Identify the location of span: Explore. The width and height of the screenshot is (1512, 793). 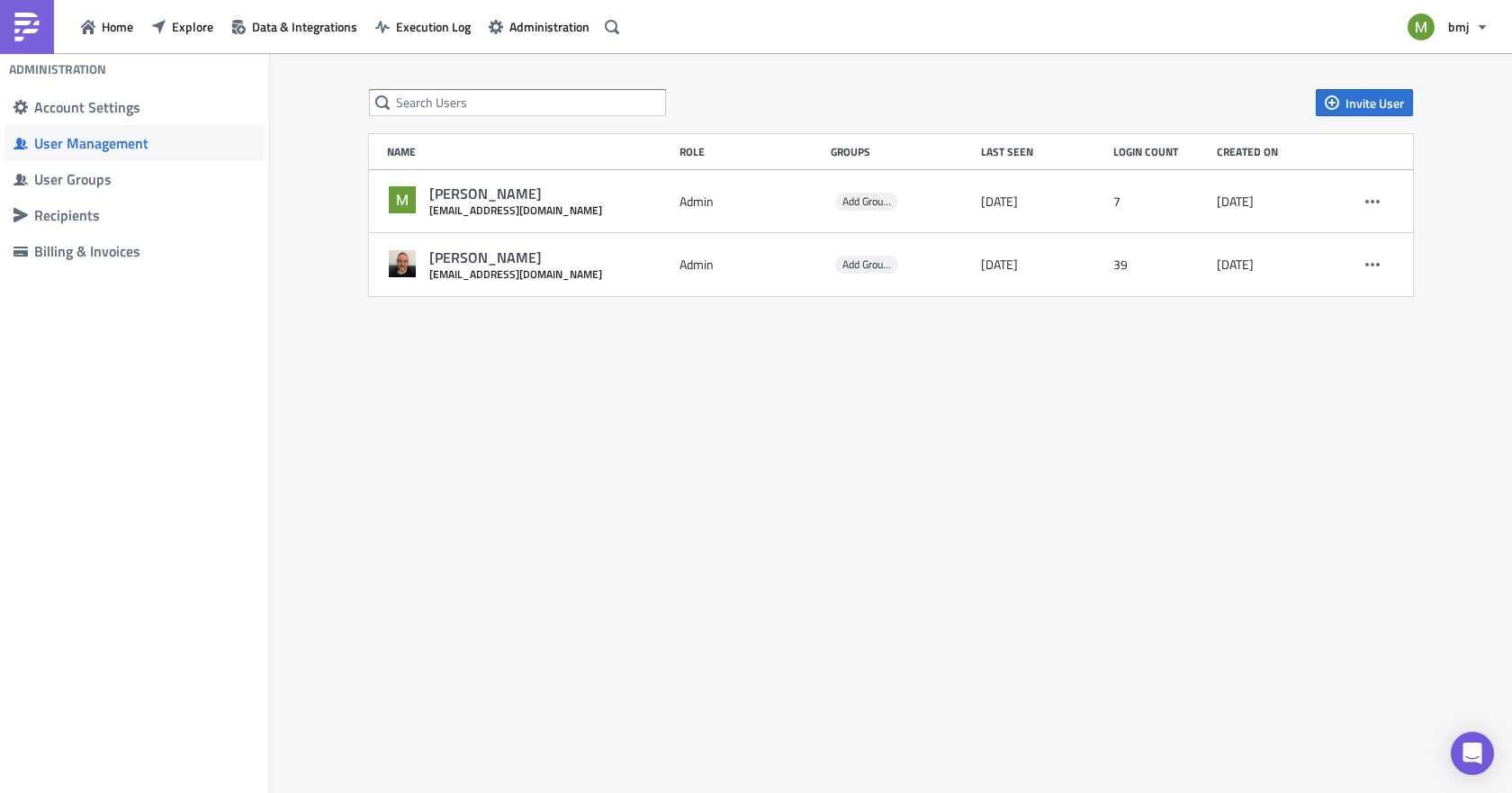
(193, 26).